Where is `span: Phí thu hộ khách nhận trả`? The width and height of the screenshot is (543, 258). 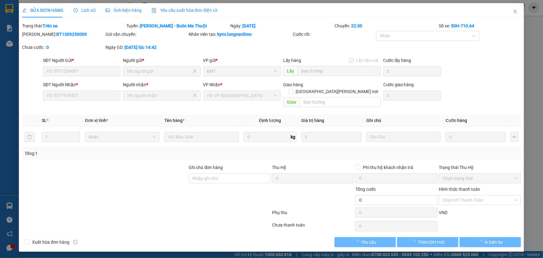
span: Phí thu hộ khách nhận trả is located at coordinates (388, 167).